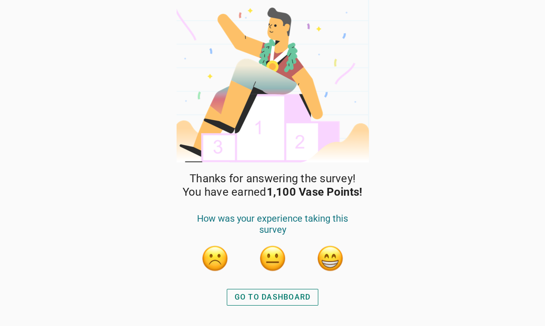 The width and height of the screenshot is (545, 326). Describe the element at coordinates (314, 192) in the screenshot. I see `strong: 1,100 Vase Points!` at that location.